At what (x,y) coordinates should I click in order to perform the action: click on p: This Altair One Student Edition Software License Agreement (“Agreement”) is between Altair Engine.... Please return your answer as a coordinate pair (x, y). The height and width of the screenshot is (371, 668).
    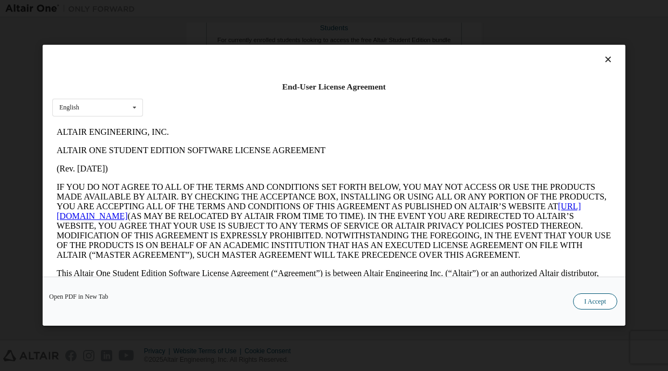
    Looking at the image, I should click on (282, 165).